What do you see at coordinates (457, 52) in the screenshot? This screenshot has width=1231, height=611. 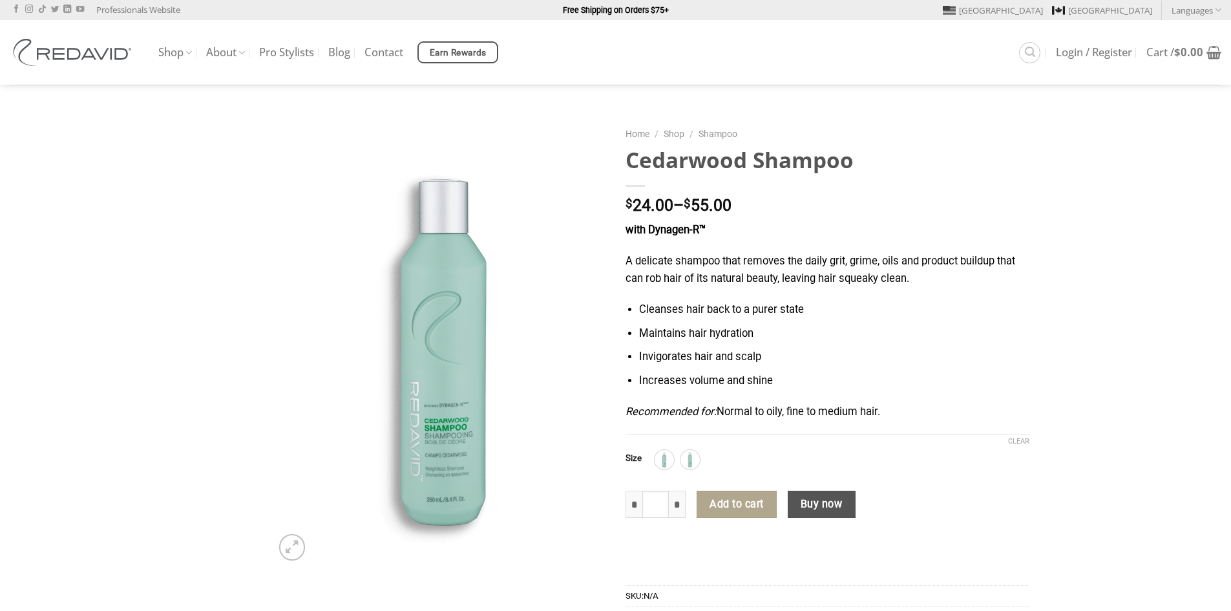 I see `a: Earn Rewards` at bounding box center [457, 52].